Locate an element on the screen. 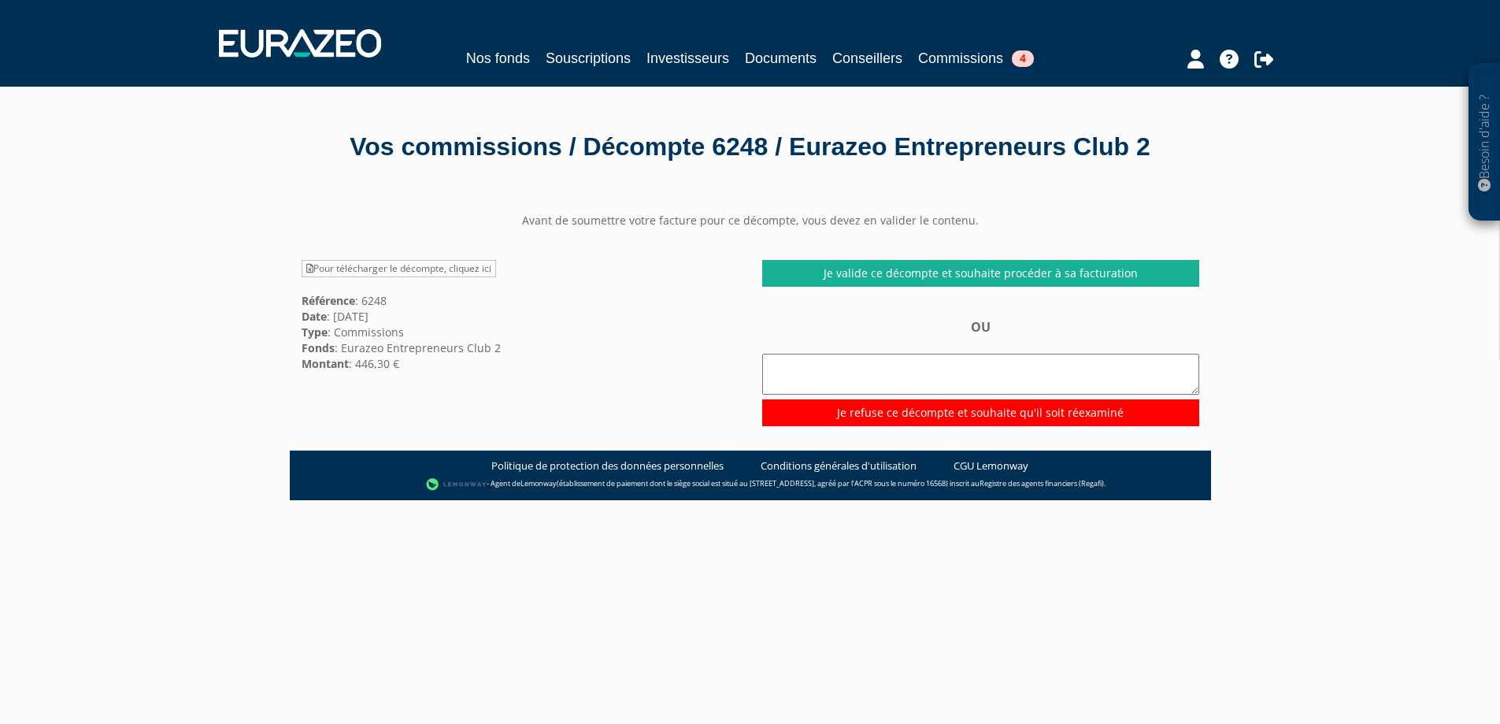  a: Lemonway is located at coordinates (539, 483).